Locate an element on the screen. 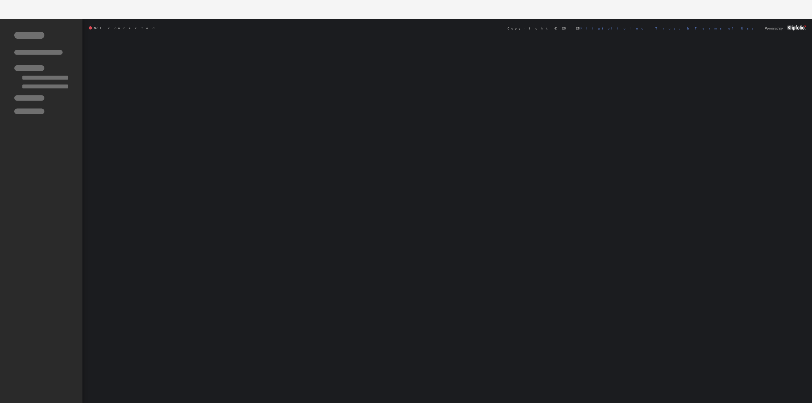 The width and height of the screenshot is (812, 403). span: Powered by is located at coordinates (774, 28).